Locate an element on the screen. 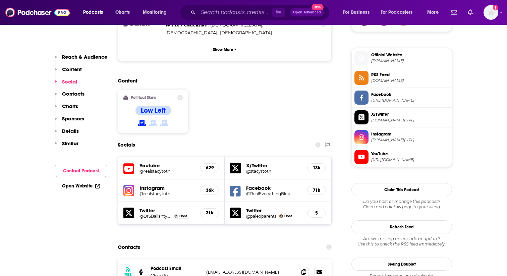  h5: Facebook is located at coordinates (274, 188).